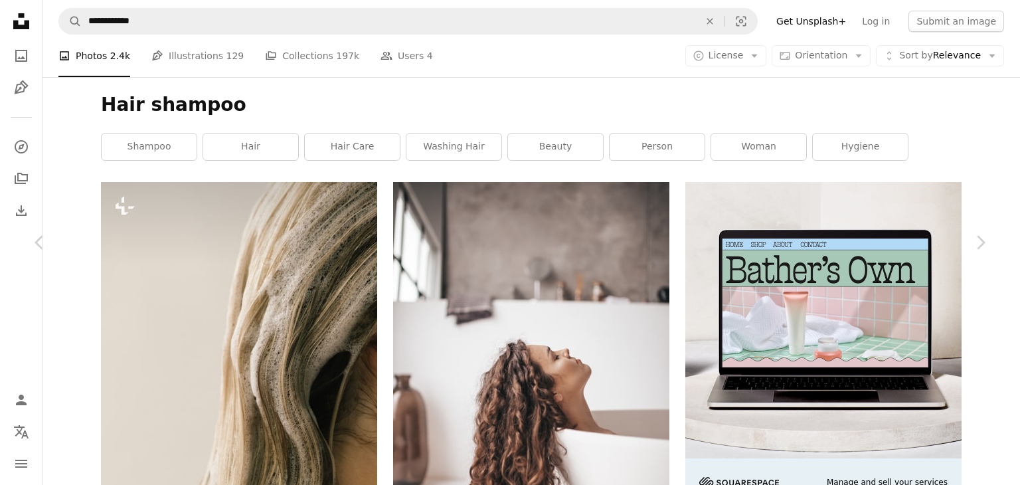 Image resolution: width=1020 pixels, height=485 pixels. What do you see at coordinates (21, 400) in the screenshot?
I see `a: Log in / Sign up` at bounding box center [21, 400].